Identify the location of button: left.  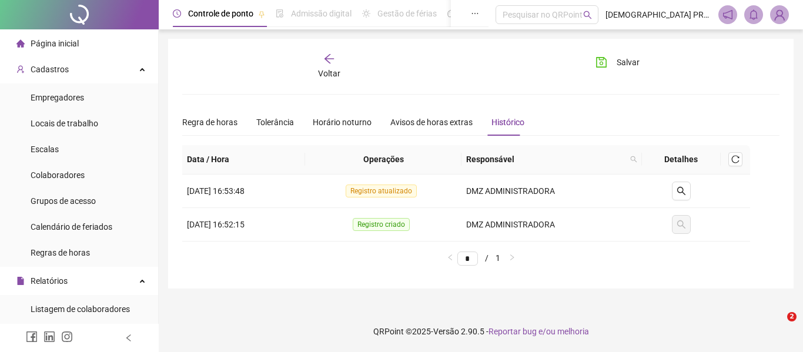
(450, 258).